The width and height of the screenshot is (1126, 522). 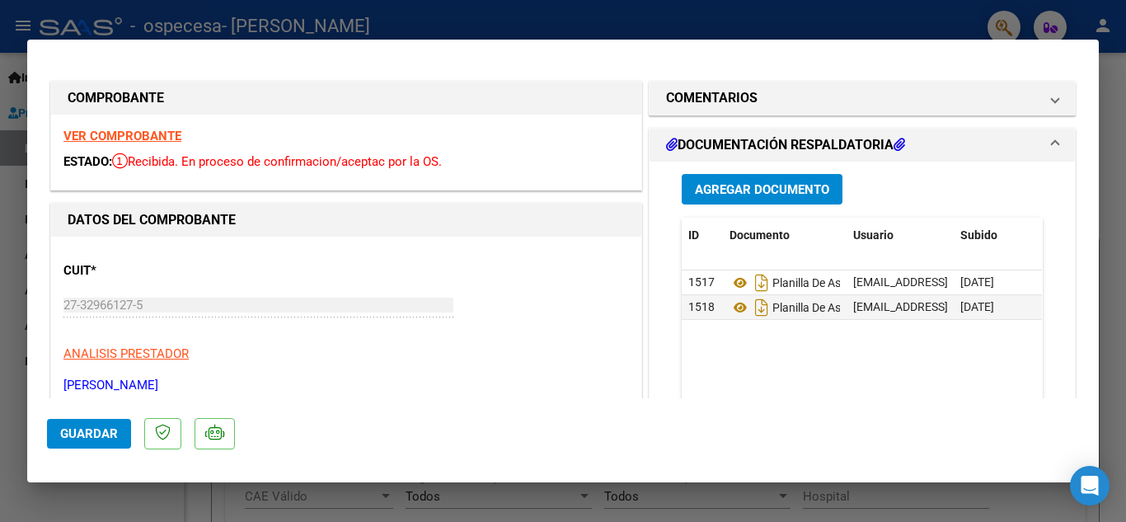 I want to click on span: Recibida. En proceso de confirmacion/aceptac por la OS., so click(x=277, y=162).